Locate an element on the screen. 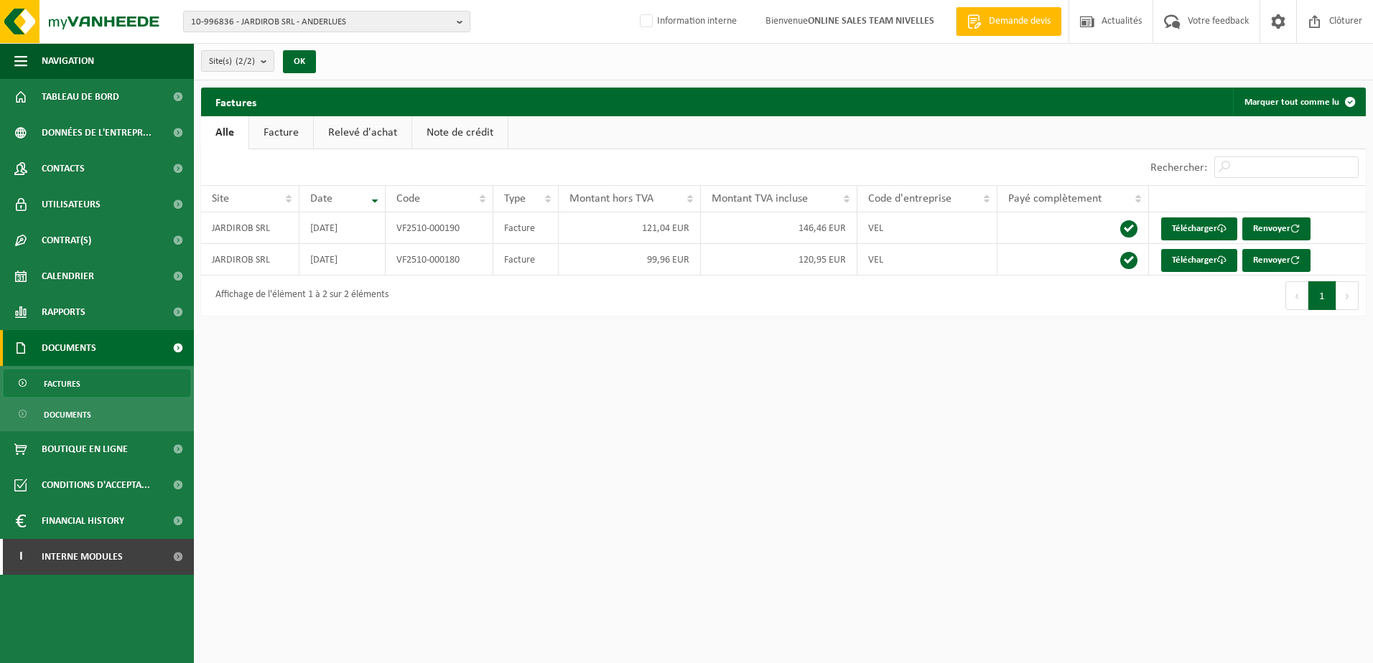  span: Contrat(s) is located at coordinates (66, 241).